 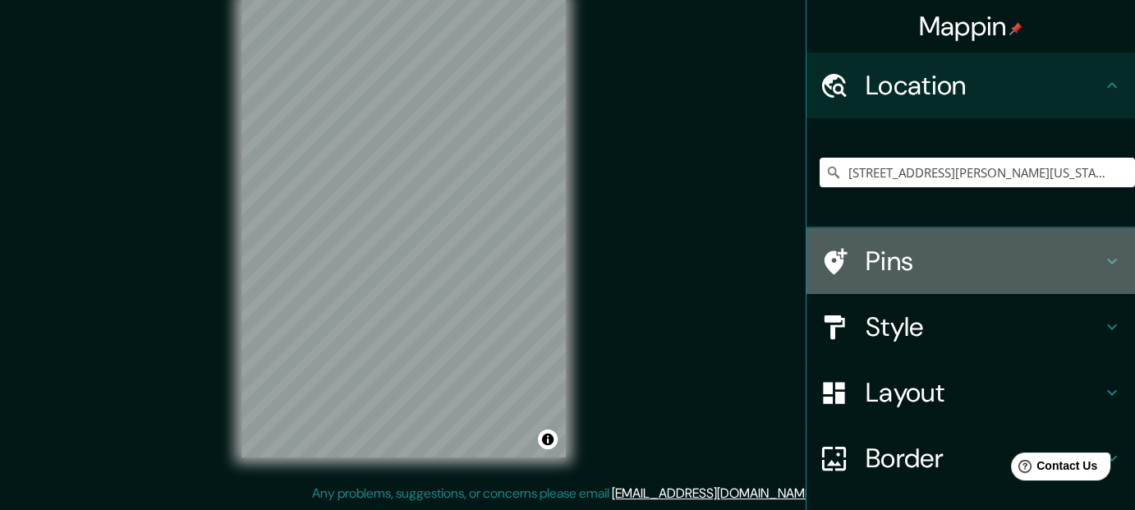 I want to click on h4: Mappin, so click(x=970, y=26).